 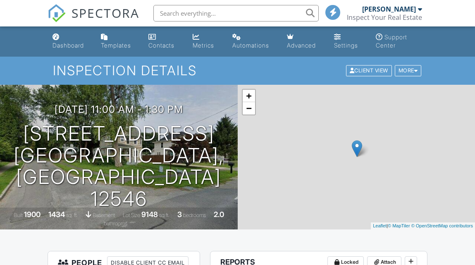 I want to click on a: Zoom out, so click(x=249, y=108).